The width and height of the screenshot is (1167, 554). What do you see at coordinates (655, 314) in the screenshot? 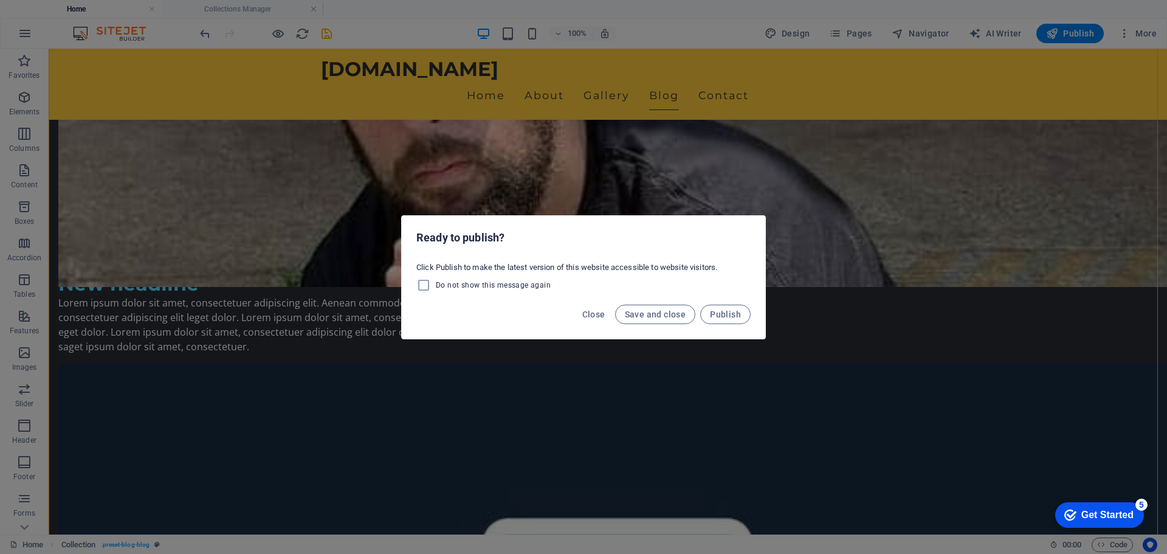
I see `button: Save and close` at bounding box center [655, 314].